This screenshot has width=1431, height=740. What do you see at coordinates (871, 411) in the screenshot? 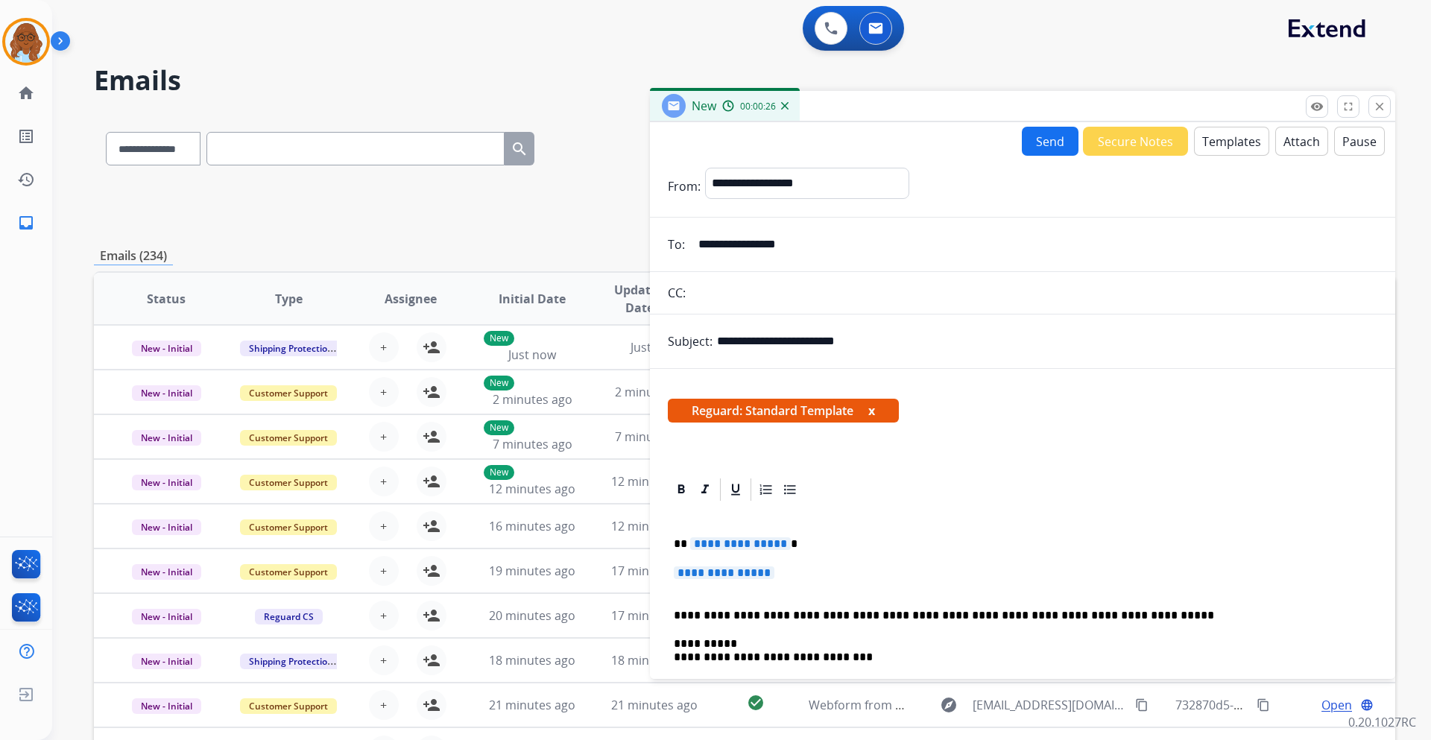
I see `button: x` at bounding box center [871, 411].